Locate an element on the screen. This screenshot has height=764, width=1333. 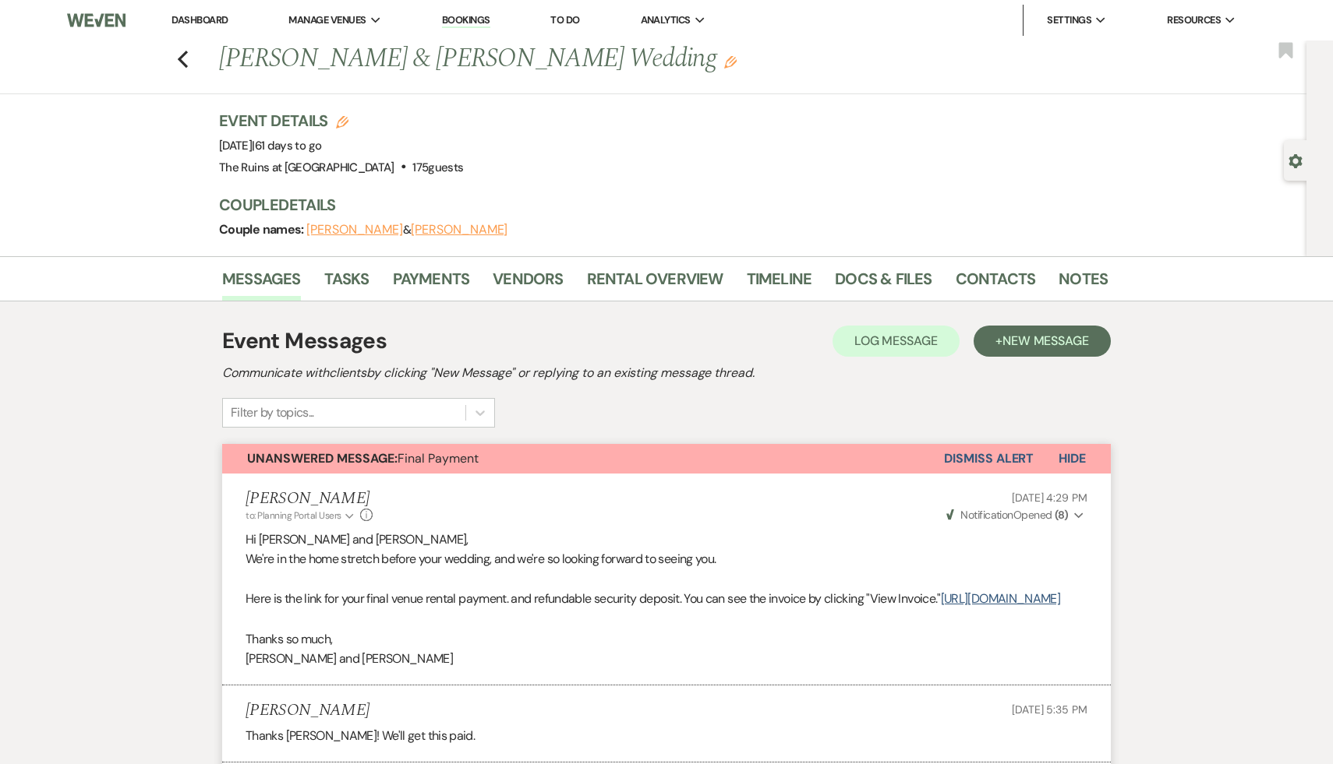
button: Log Message is located at coordinates (895, 341).